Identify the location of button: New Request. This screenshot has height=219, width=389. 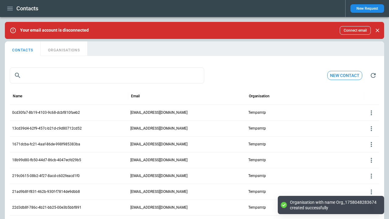
(367, 9).